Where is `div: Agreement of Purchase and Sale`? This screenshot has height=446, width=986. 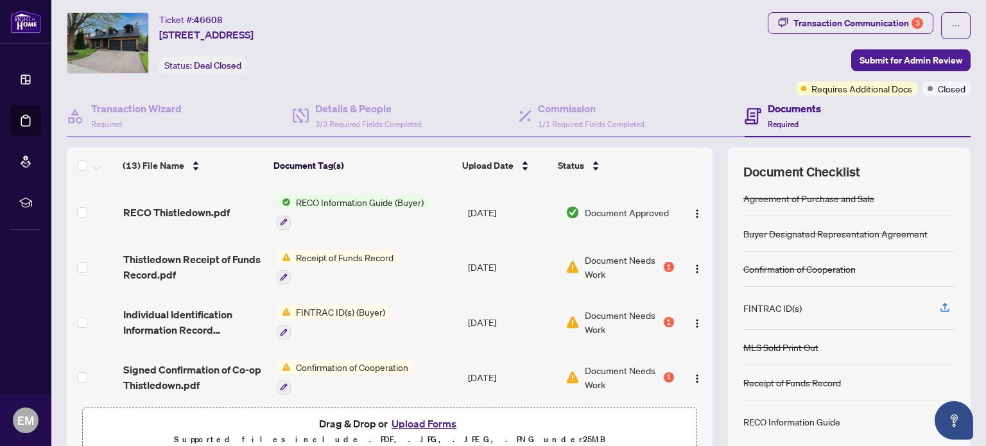 div: Agreement of Purchase and Sale is located at coordinates (809, 198).